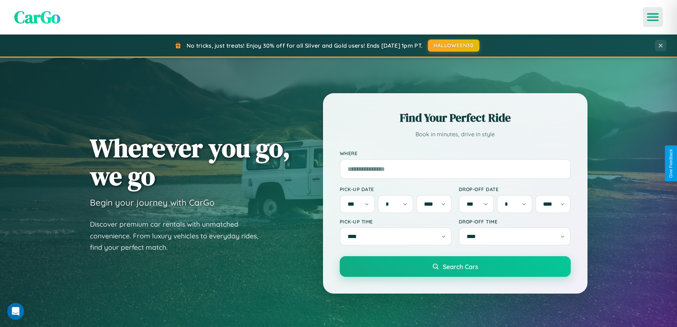  What do you see at coordinates (179, 236) in the screenshot?
I see `p: Discover premium car rentals with unmatched convenience. From luxury vehicles to everyday rides, ...` at bounding box center [179, 236].